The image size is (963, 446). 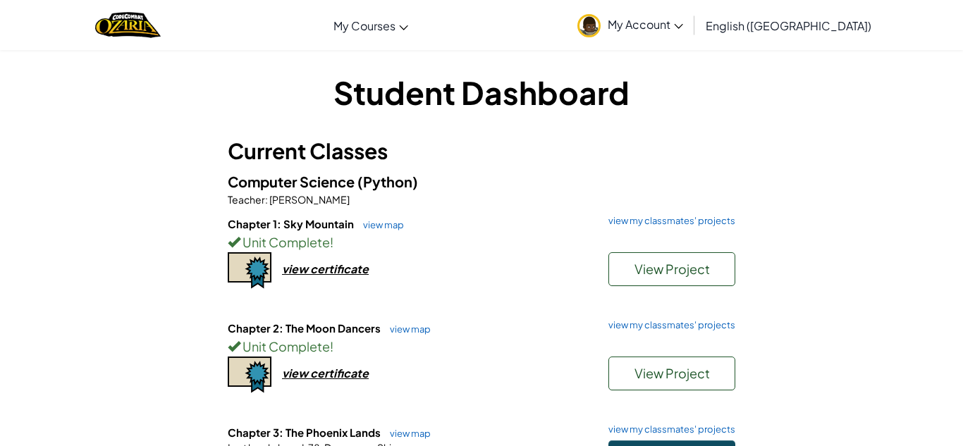 I want to click on img: Home, so click(x=128, y=25).